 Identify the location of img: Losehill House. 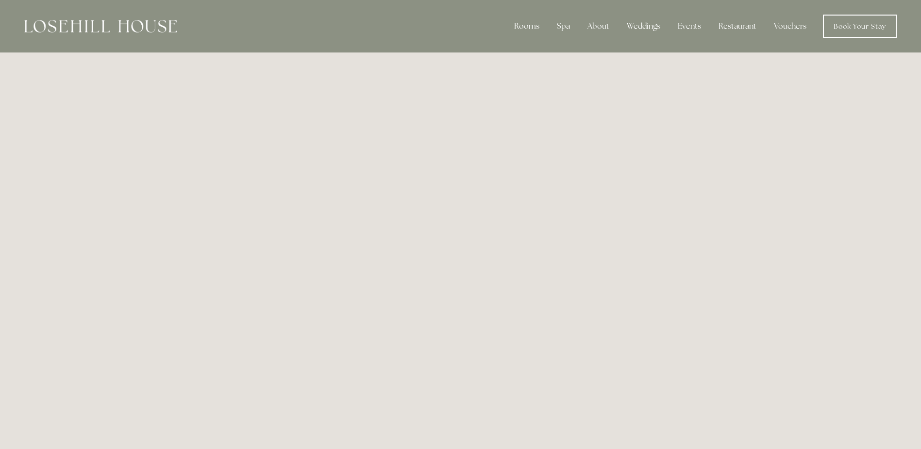
(100, 26).